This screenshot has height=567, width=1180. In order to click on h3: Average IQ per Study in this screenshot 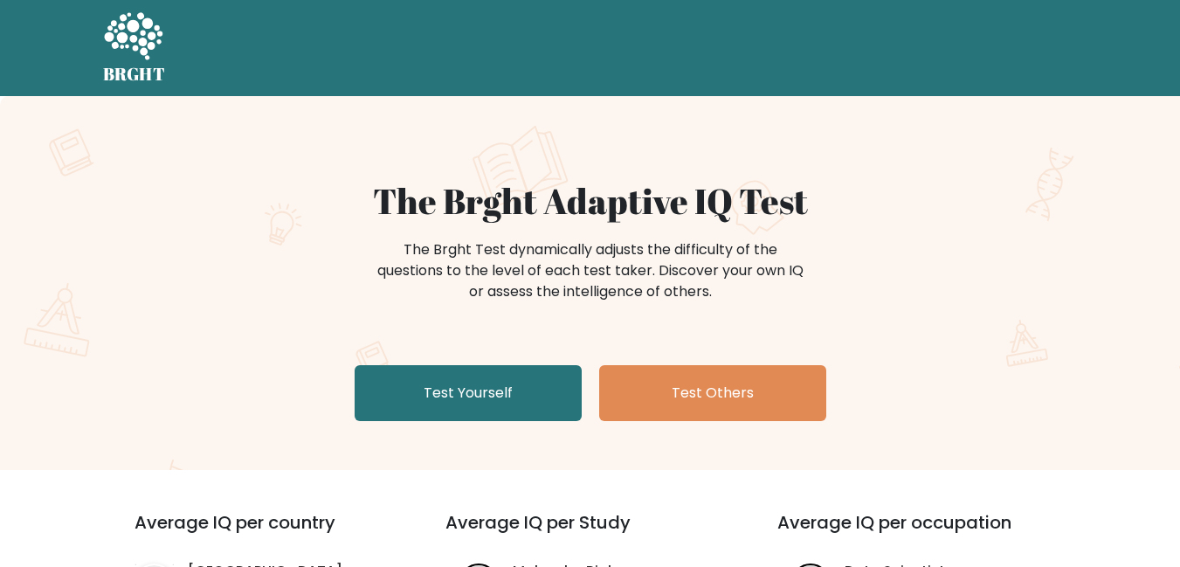, I will do `click(590, 533)`.